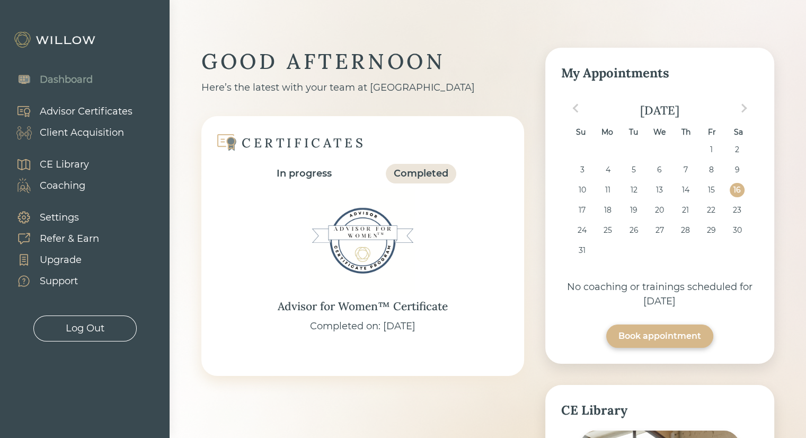  What do you see at coordinates (86, 111) in the screenshot?
I see `div: Advisor Certificates` at bounding box center [86, 111].